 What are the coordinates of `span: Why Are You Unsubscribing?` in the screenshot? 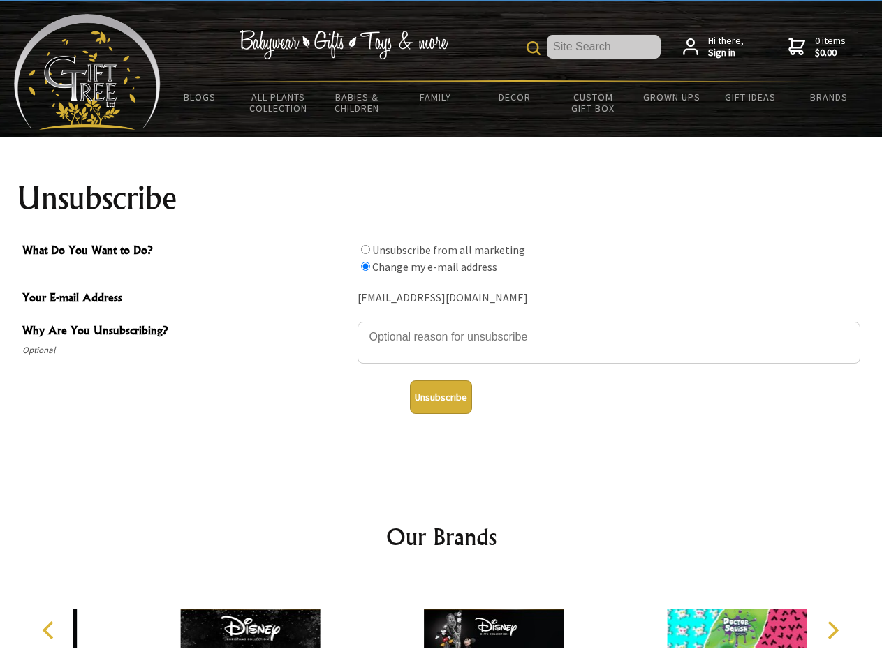 It's located at (186, 332).